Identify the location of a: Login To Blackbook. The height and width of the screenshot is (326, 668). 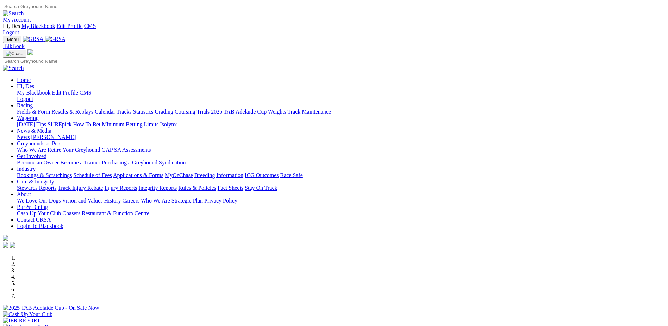
(40, 226).